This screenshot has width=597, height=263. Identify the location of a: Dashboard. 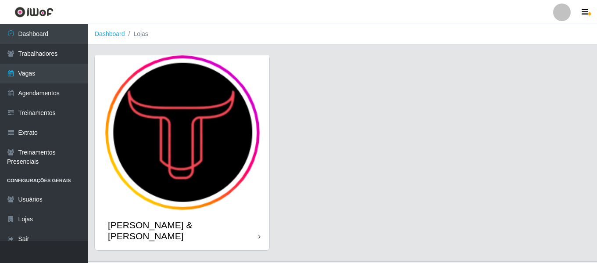
(110, 34).